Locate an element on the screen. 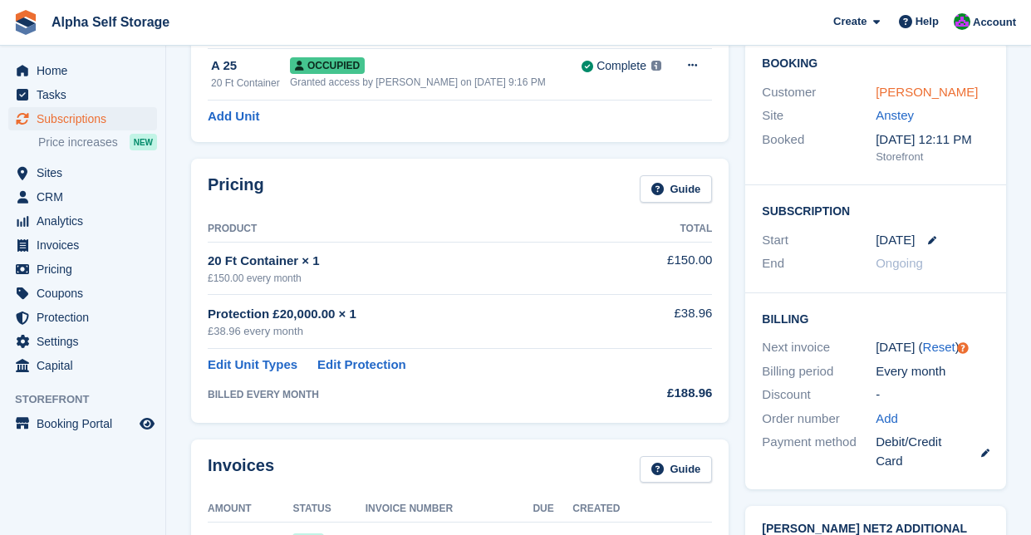  div: Next invoice is located at coordinates (818, 347).